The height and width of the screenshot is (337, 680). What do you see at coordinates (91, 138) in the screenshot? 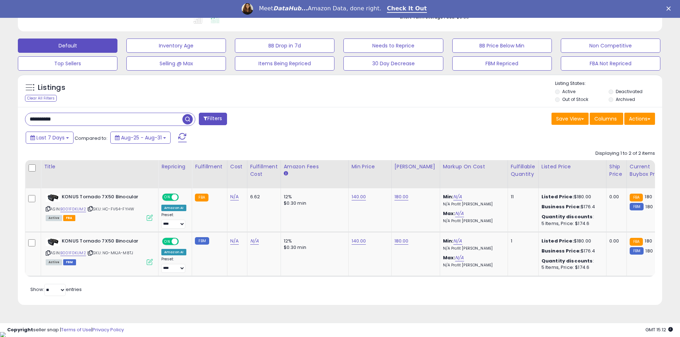
I see `span: Compared to:` at bounding box center [91, 138].